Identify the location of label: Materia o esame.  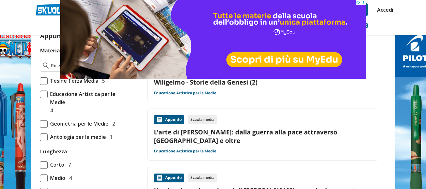
(61, 50).